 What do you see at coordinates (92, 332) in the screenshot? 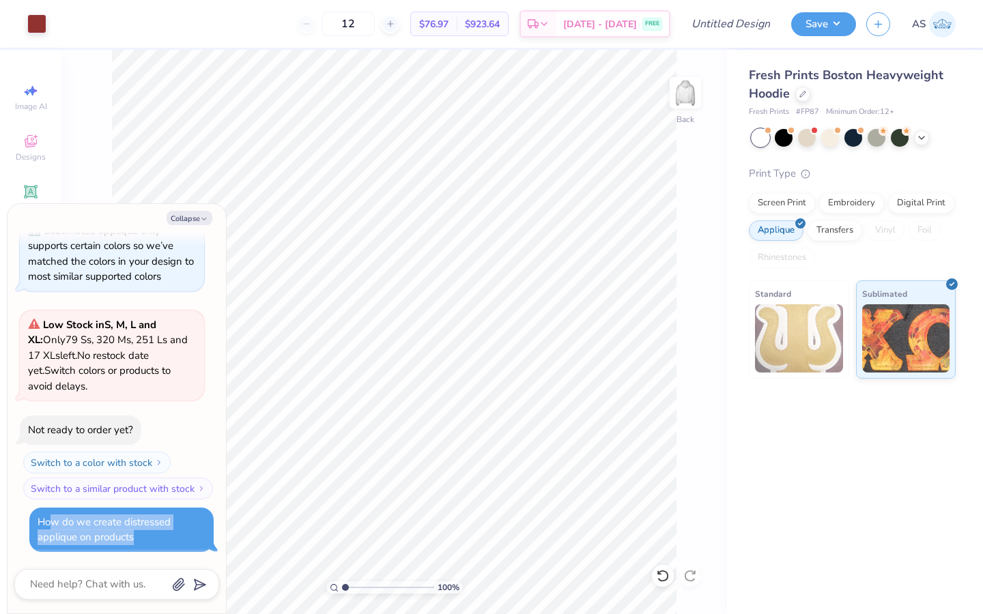
I see `strong: Low Stock in S, M, L and XL :` at bounding box center [92, 332].